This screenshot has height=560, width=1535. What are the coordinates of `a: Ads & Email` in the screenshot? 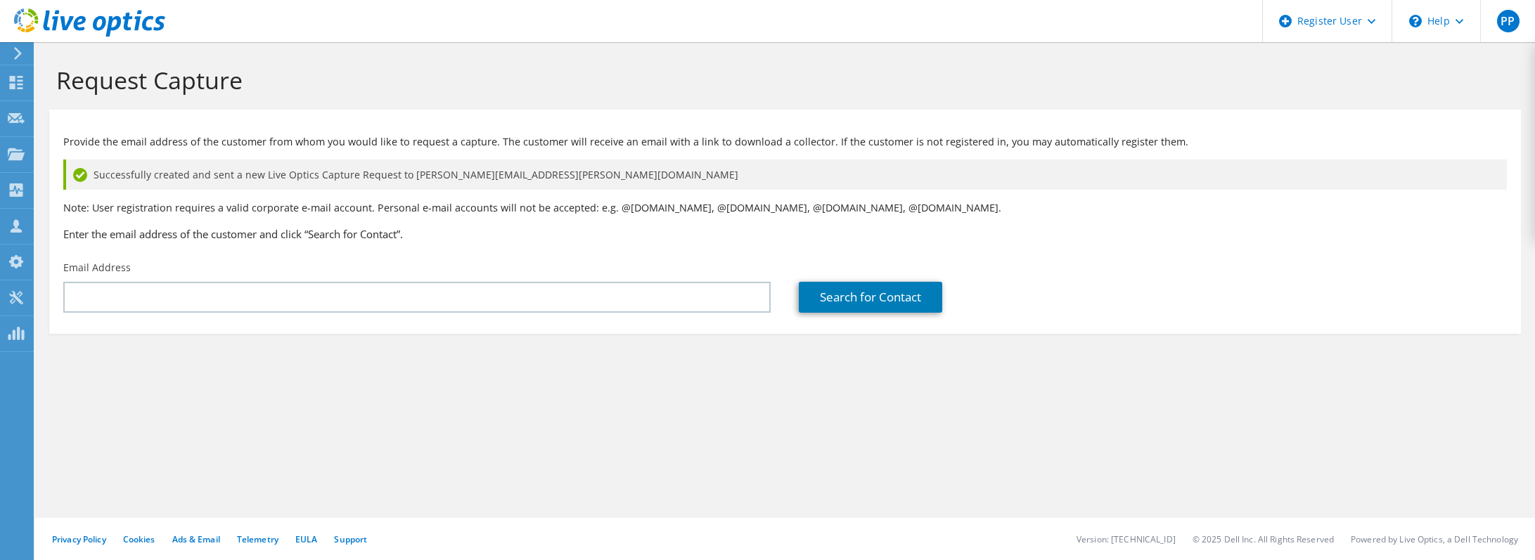 It's located at (196, 539).